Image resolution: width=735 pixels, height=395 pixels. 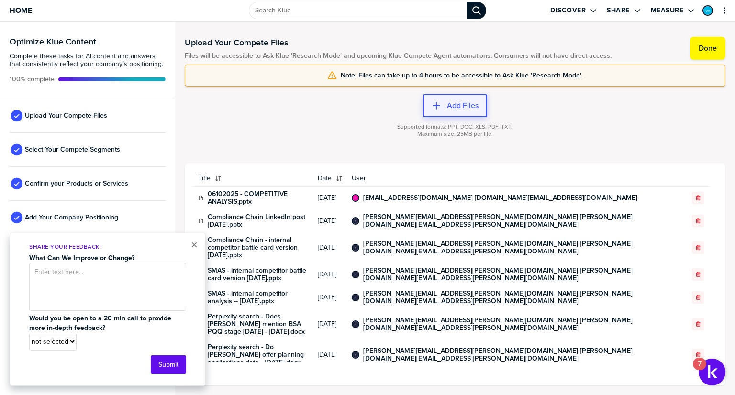 What do you see at coordinates (568, 11) in the screenshot?
I see `label: Discover` at bounding box center [568, 11].